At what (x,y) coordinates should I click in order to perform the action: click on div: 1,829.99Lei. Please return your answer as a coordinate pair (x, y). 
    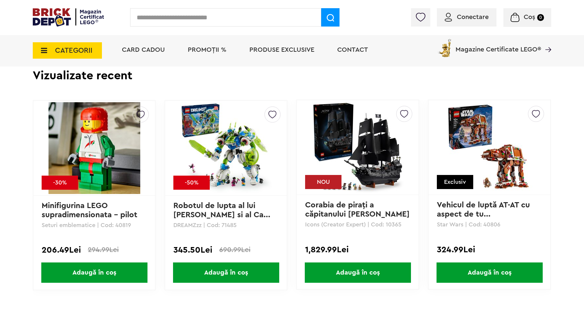
    Looking at the image, I should click on (357, 250).